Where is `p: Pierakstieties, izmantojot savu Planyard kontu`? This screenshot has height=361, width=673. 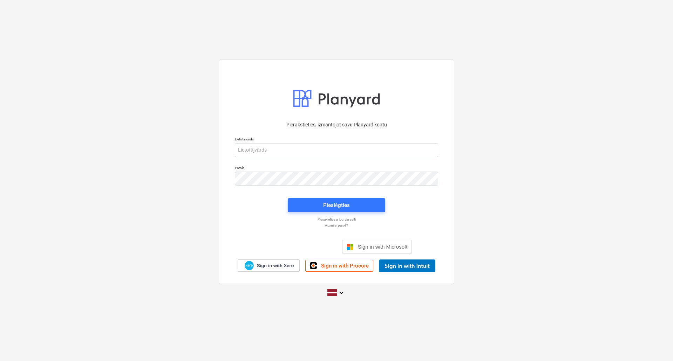 p: Pierakstieties, izmantojot savu Planyard kontu is located at coordinates (337, 125).